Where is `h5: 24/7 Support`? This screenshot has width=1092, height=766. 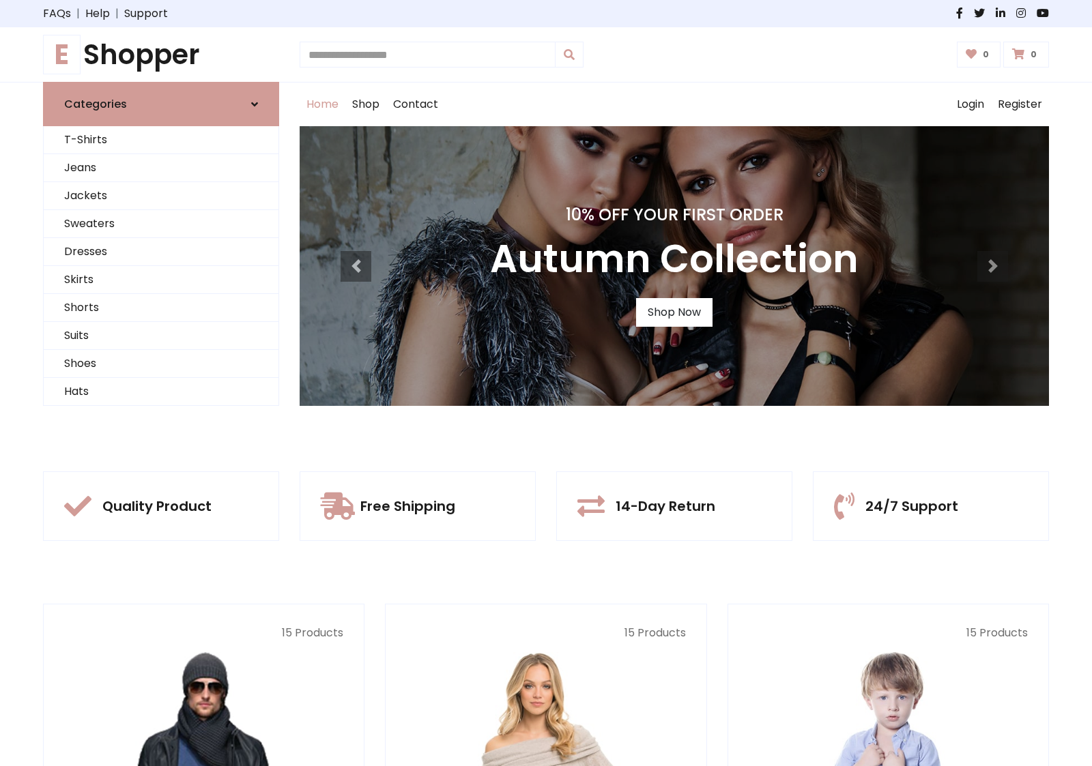 h5: 24/7 Support is located at coordinates (912, 506).